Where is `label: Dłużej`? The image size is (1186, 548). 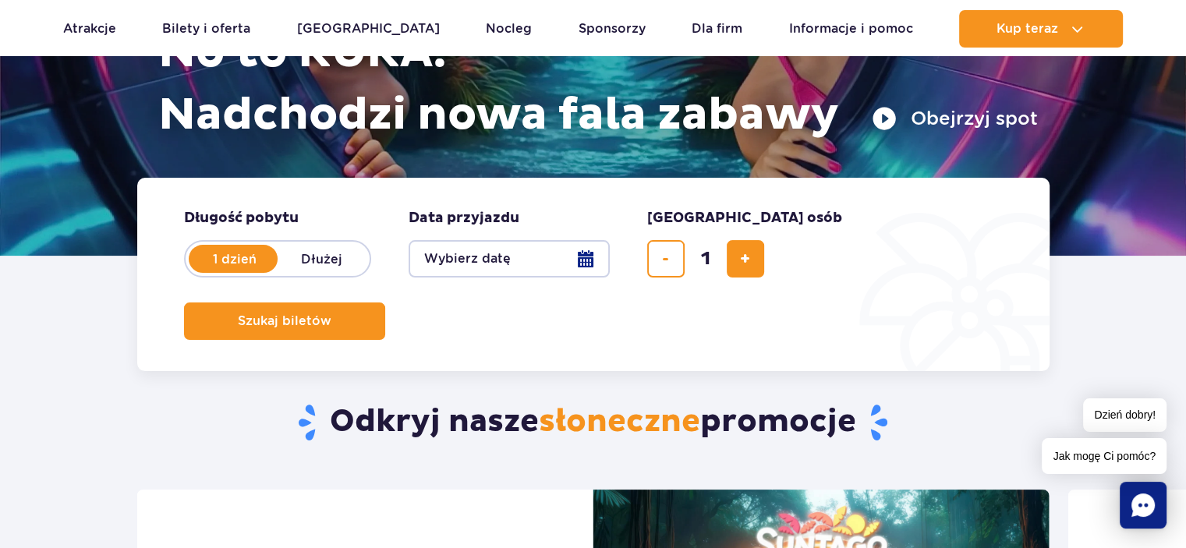 label: Dłużej is located at coordinates (322, 259).